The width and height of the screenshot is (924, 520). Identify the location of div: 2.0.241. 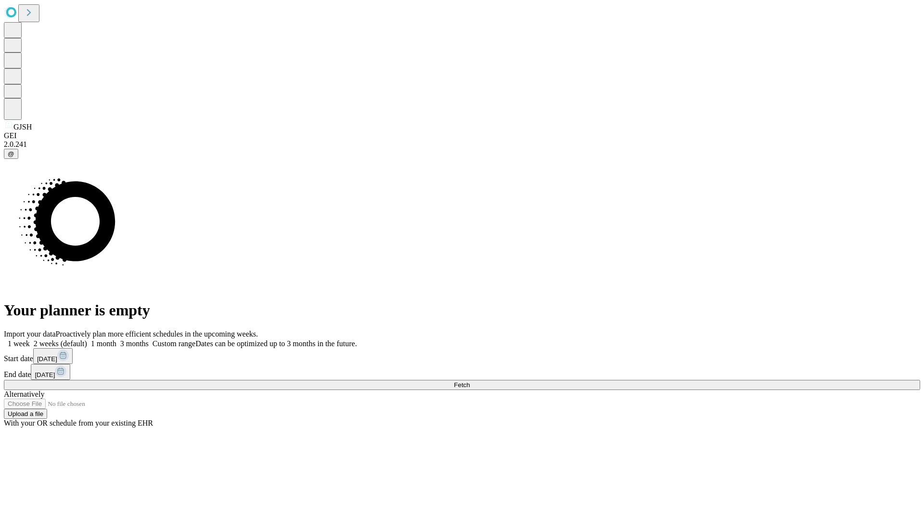
(462, 144).